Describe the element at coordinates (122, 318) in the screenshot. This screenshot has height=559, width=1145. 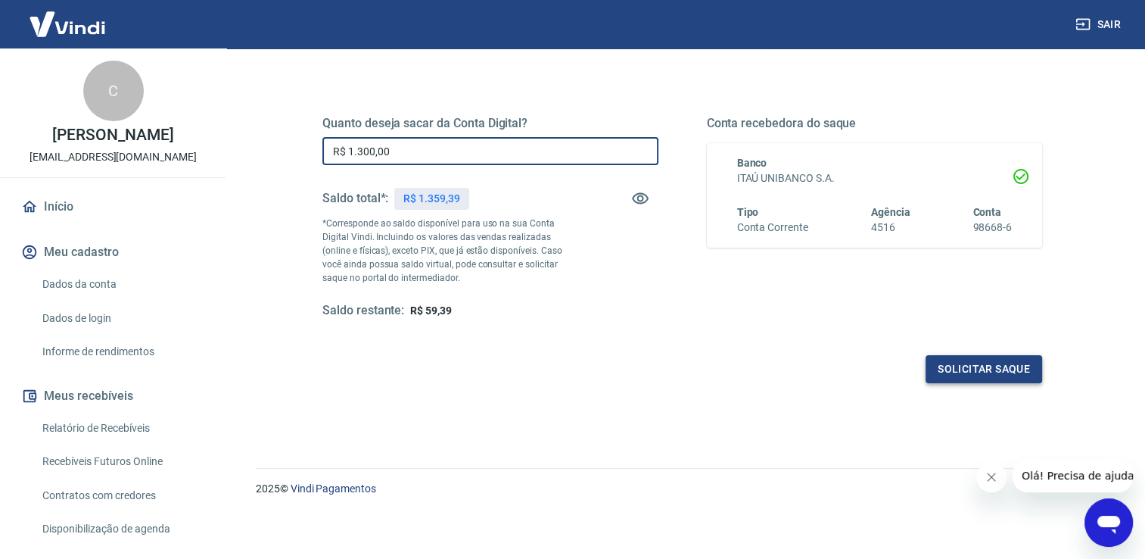
I see `a: Dados de login` at that location.